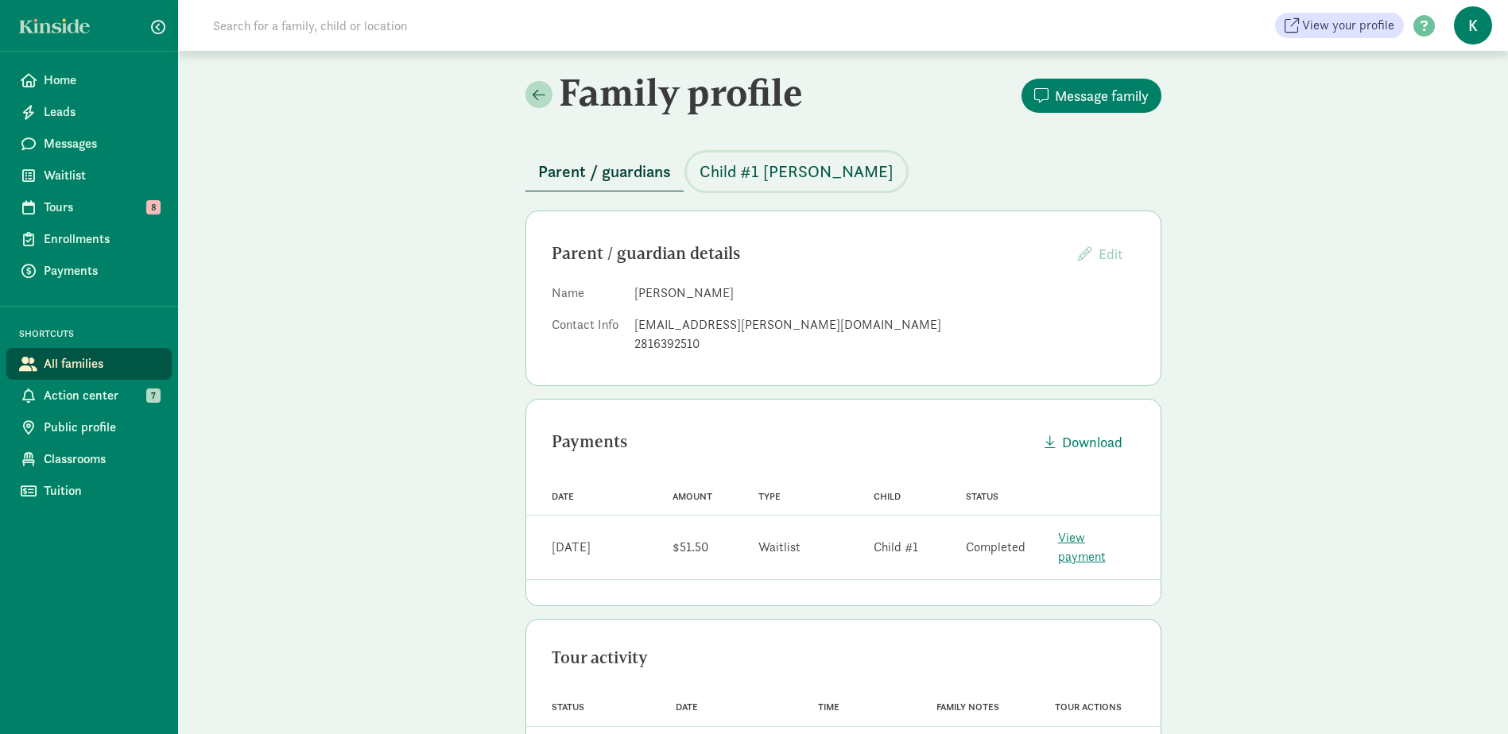  What do you see at coordinates (887, 497) in the screenshot?
I see `span: Child` at bounding box center [887, 497].